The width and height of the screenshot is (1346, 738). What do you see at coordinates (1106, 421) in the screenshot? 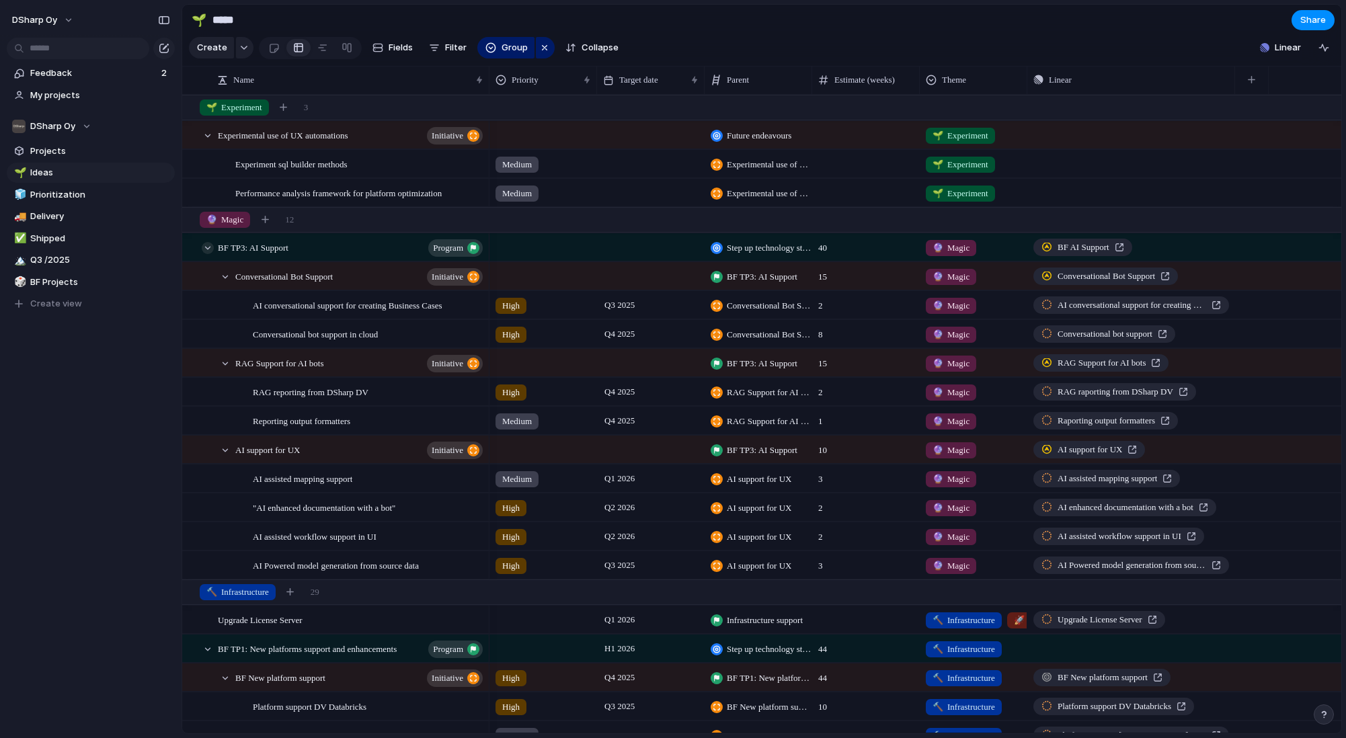
I see `span: Raporting output formatters` at bounding box center [1106, 421].